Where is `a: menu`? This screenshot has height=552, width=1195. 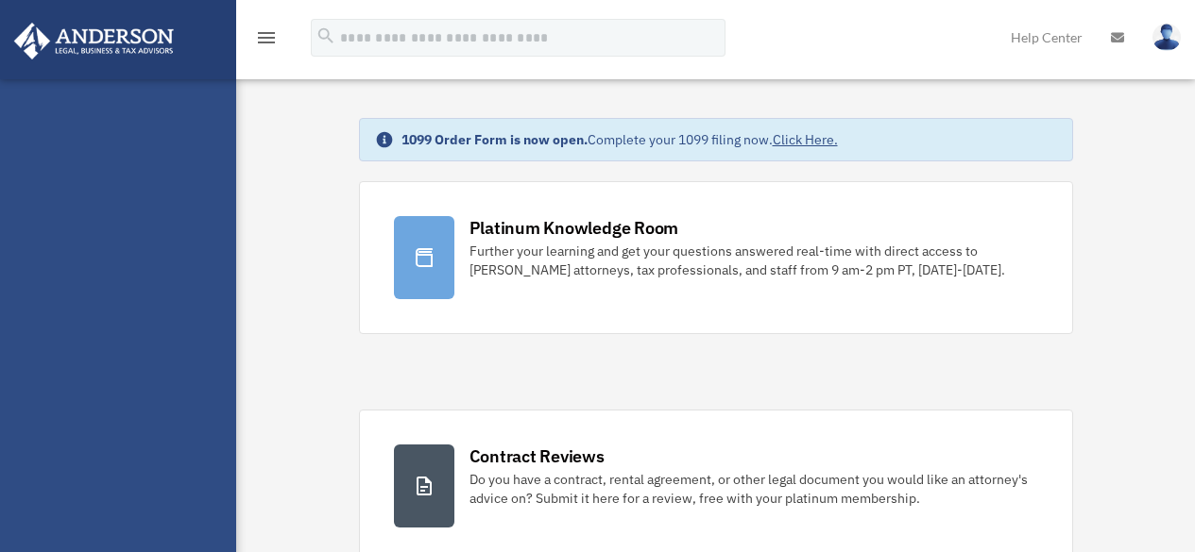 a: menu is located at coordinates (266, 41).